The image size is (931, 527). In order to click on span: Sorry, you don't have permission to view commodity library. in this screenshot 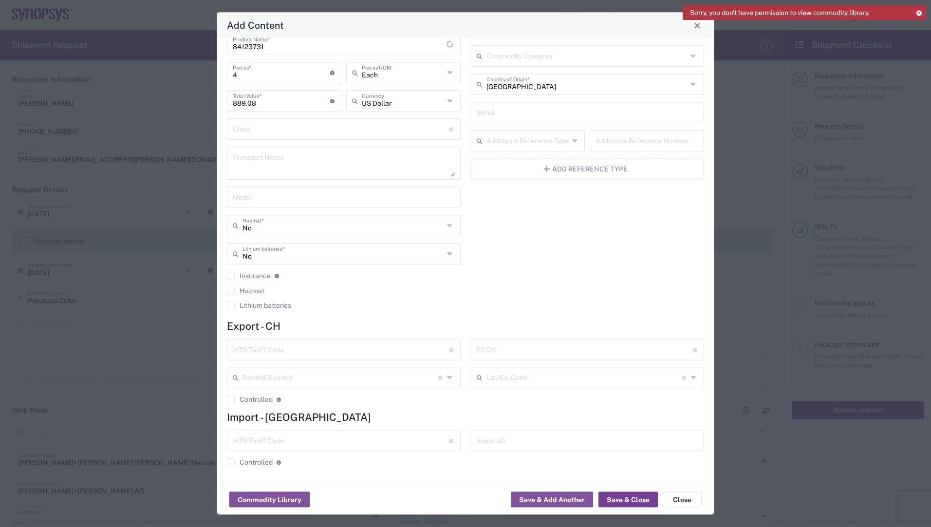, I will do `click(780, 13)`.